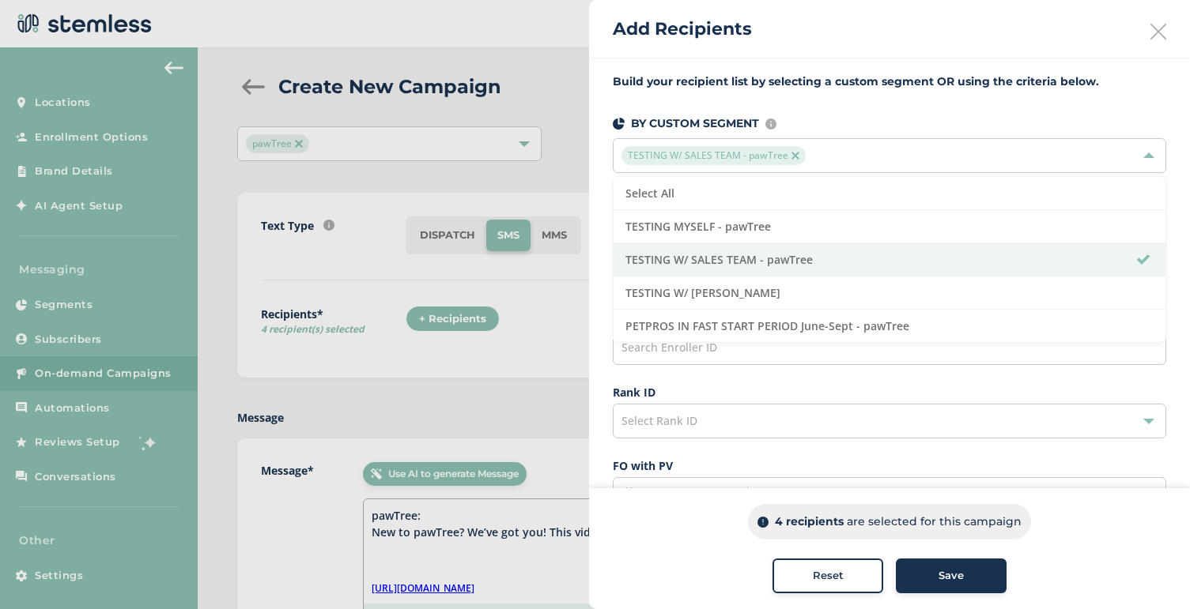  Describe the element at coordinates (695, 123) in the screenshot. I see `p: BY CUSTOM SEGMENT` at that location.